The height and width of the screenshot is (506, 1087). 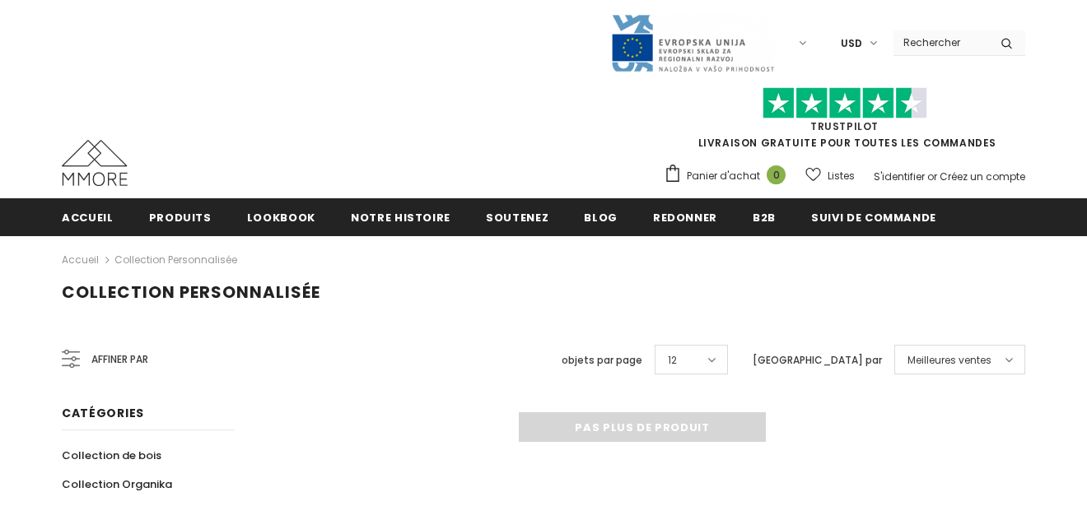 I want to click on span: Collection personnalisée, so click(x=191, y=292).